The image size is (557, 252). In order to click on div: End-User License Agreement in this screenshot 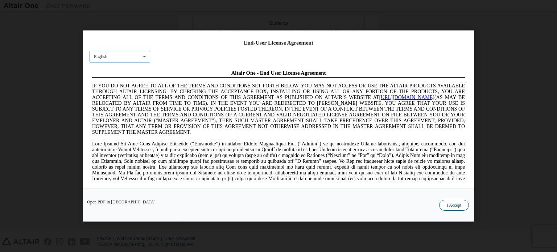, I will do `click(279, 43)`.